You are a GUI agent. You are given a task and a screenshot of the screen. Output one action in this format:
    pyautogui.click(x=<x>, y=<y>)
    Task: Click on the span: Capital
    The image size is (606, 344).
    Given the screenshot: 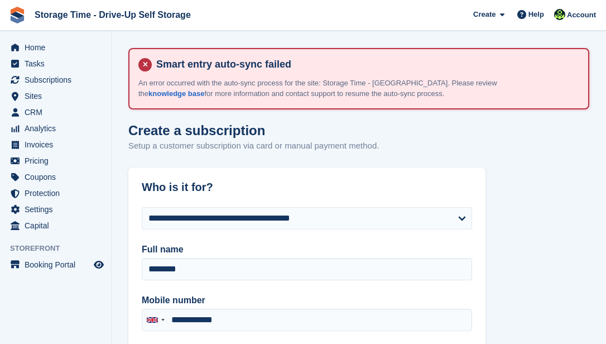 What is the action you would take?
    pyautogui.click(x=58, y=225)
    